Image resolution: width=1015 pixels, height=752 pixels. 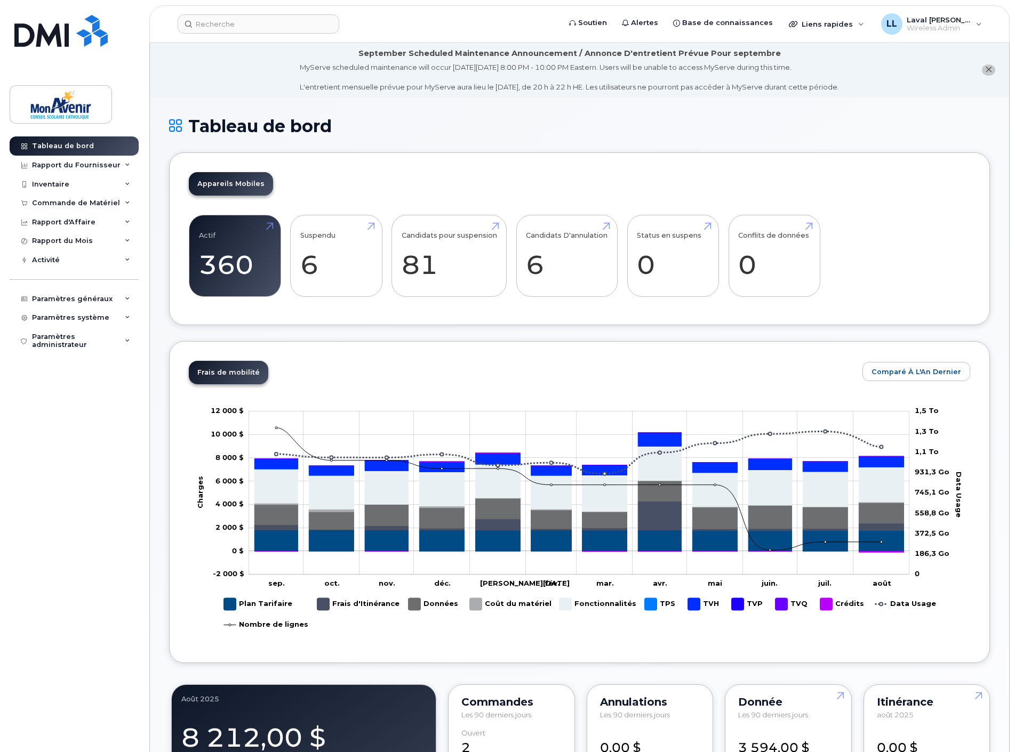 What do you see at coordinates (552, 584) in the screenshot?
I see `tspan: fév.` at bounding box center [552, 584].